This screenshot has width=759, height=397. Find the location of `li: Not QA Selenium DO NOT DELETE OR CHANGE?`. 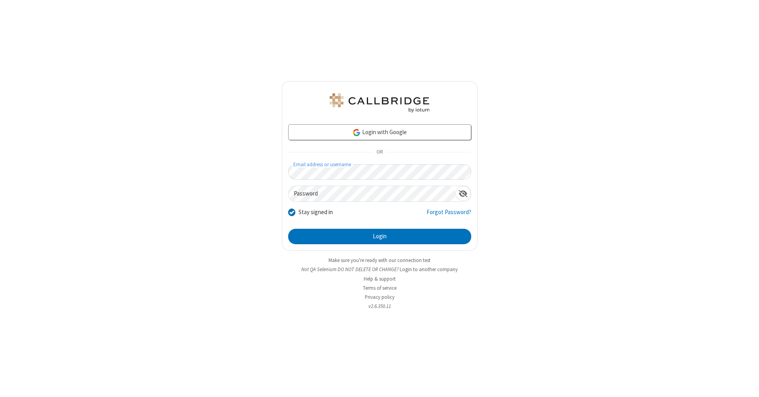

li: Not QA Selenium DO NOT DELETE OR CHANGE? is located at coordinates (380, 269).